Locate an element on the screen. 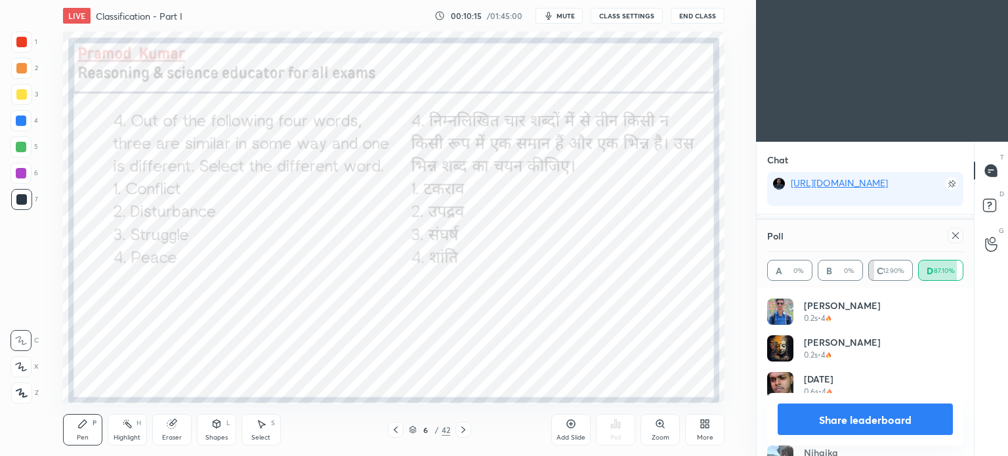 The height and width of the screenshot is (456, 1008). div: Highlight is located at coordinates (127, 438).